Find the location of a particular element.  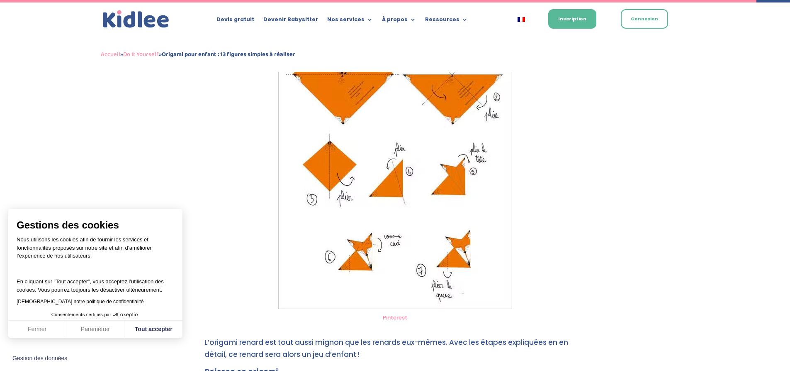

span: Gestion des données is located at coordinates (40, 358).